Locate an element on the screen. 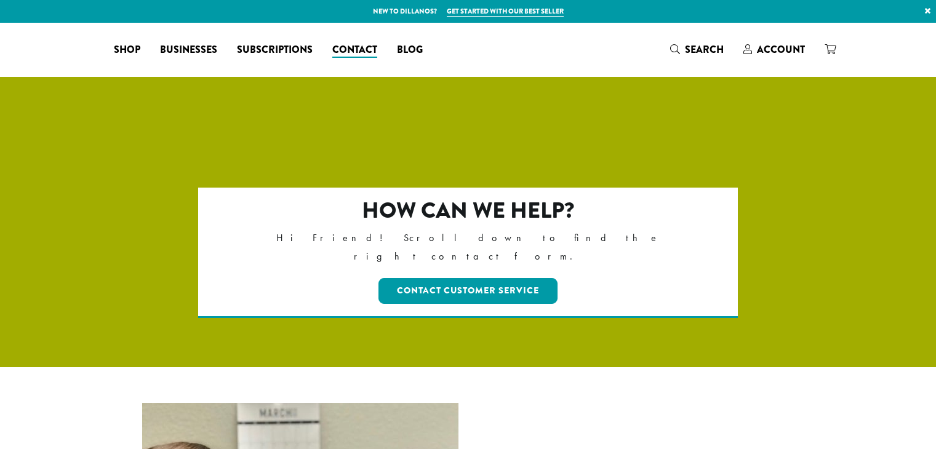  a: Shop is located at coordinates (127, 50).